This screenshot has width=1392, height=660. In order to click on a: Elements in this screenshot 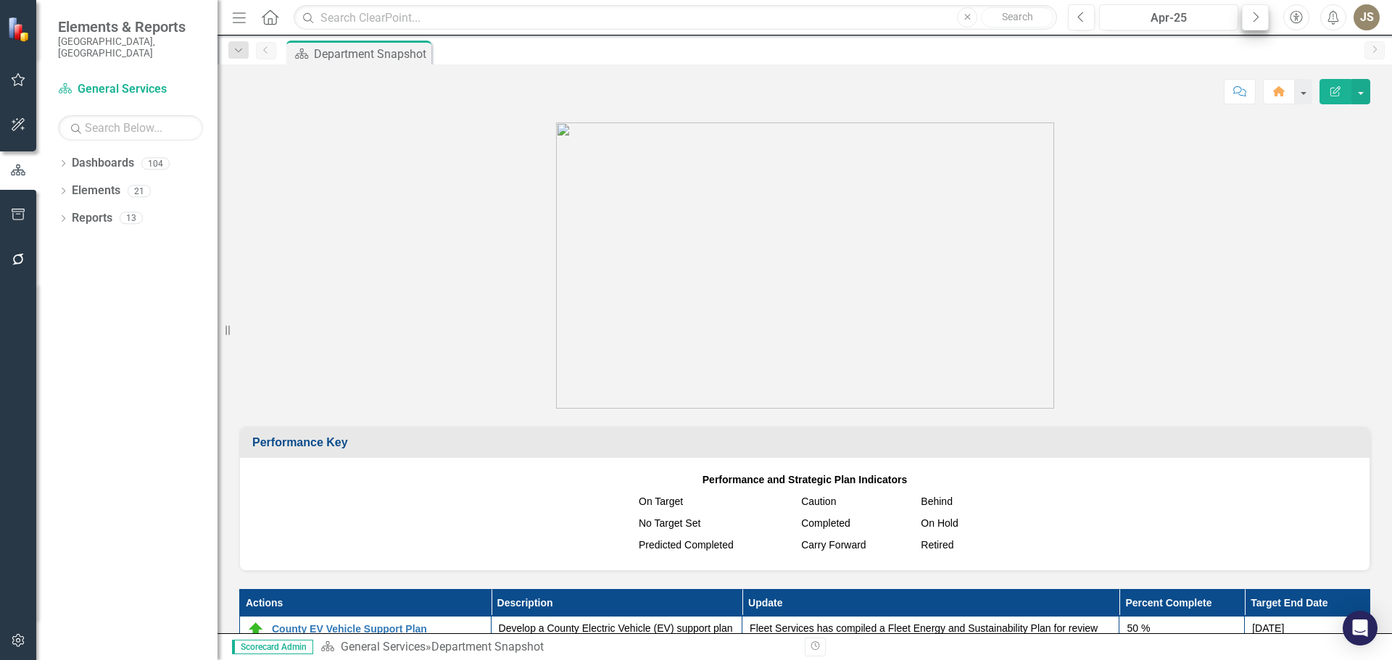, I will do `click(96, 191)`.